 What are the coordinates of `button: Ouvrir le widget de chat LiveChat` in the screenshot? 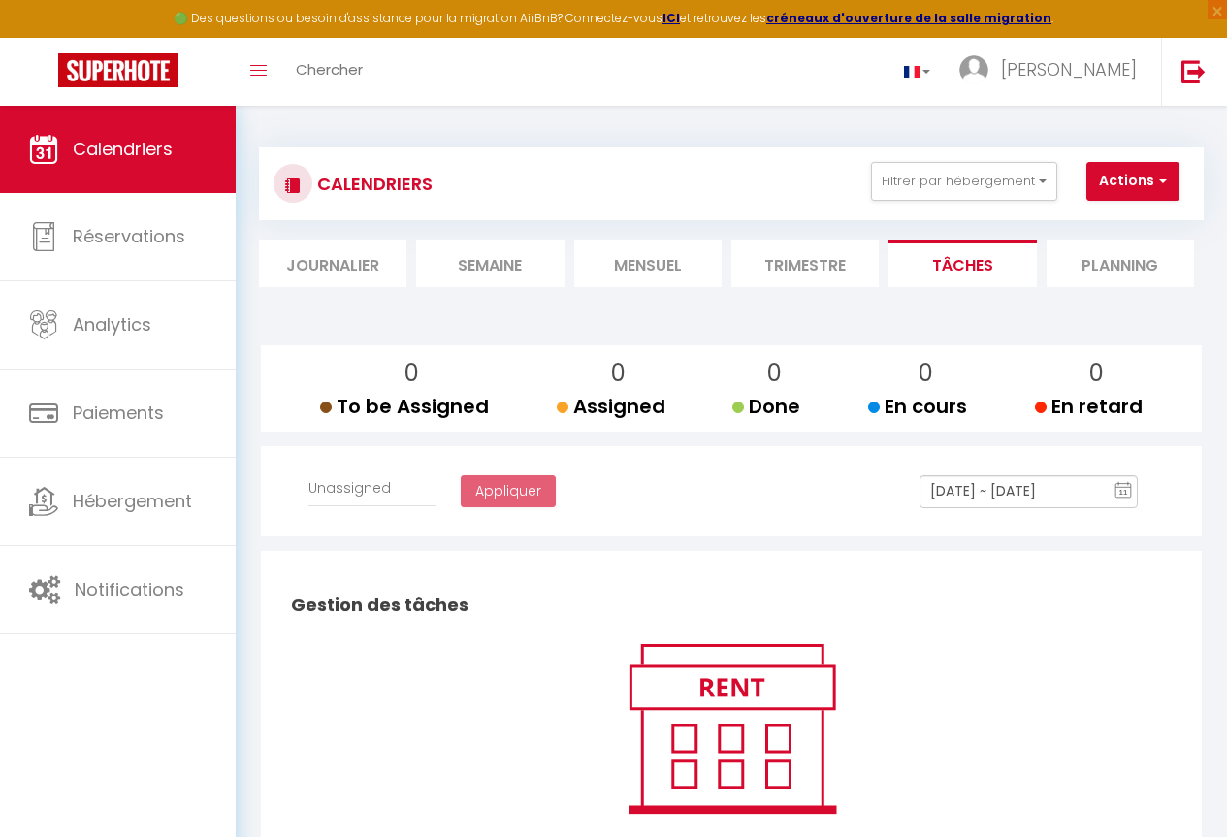 It's located at (45, 37).